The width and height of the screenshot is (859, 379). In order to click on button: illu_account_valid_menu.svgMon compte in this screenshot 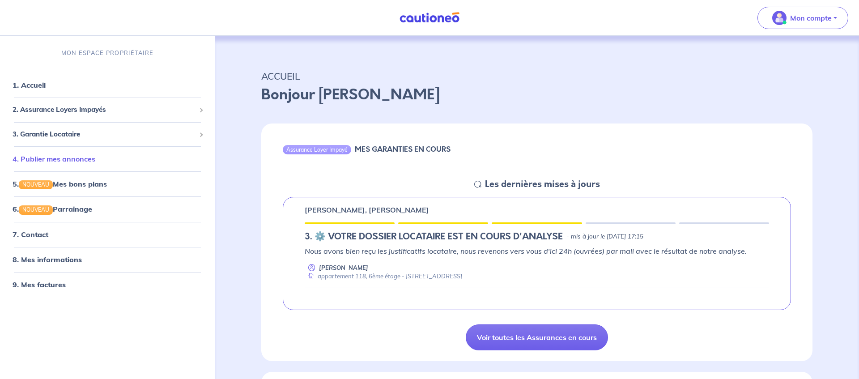, I will do `click(803, 18)`.